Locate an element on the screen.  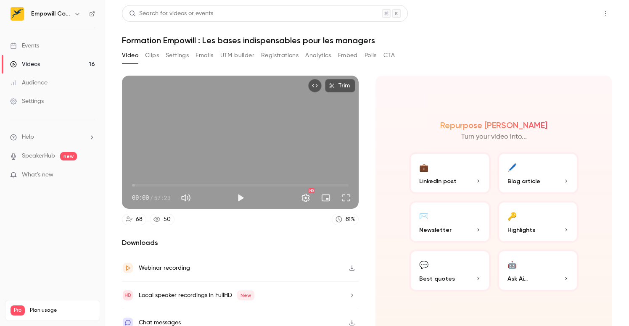
button: Share is located at coordinates (575, 13).